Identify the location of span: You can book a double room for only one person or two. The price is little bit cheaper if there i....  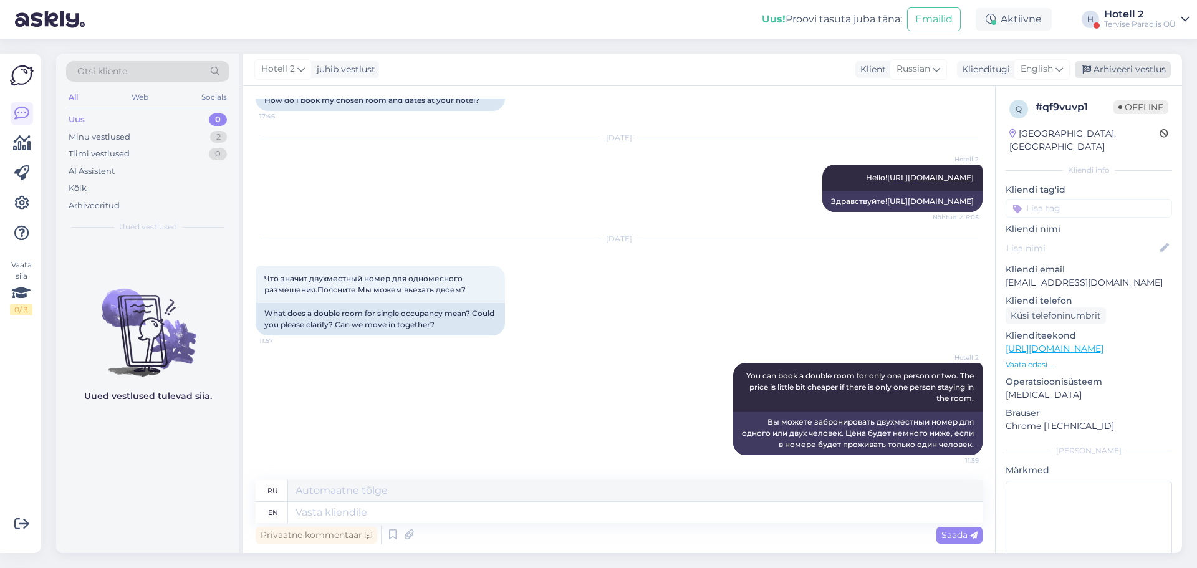
(861, 387).